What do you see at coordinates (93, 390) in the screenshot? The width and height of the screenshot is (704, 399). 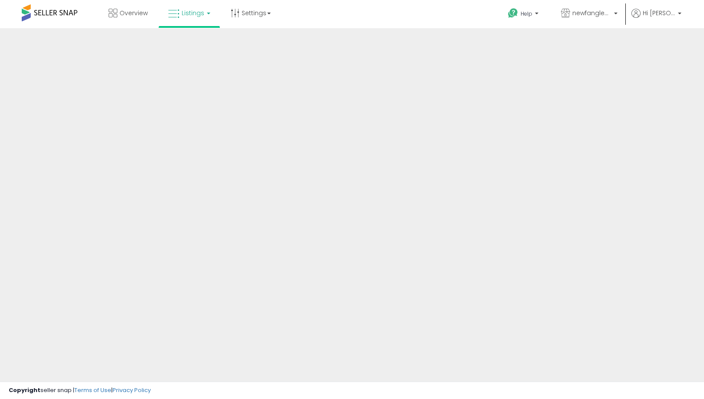 I see `a: Terms of Use` at bounding box center [93, 390].